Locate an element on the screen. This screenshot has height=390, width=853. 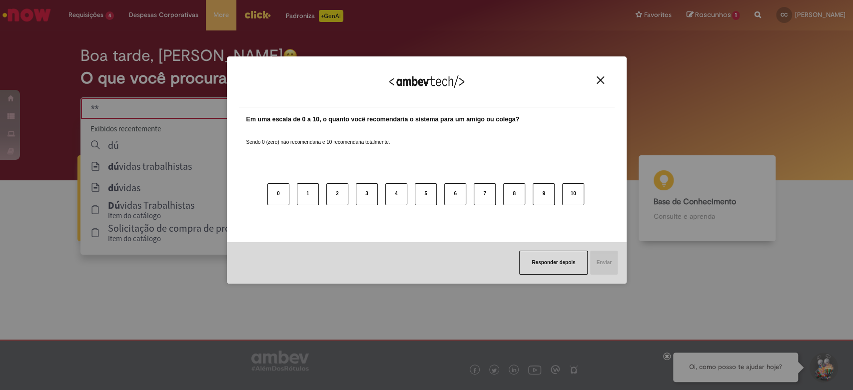
button: 2 is located at coordinates (337, 194).